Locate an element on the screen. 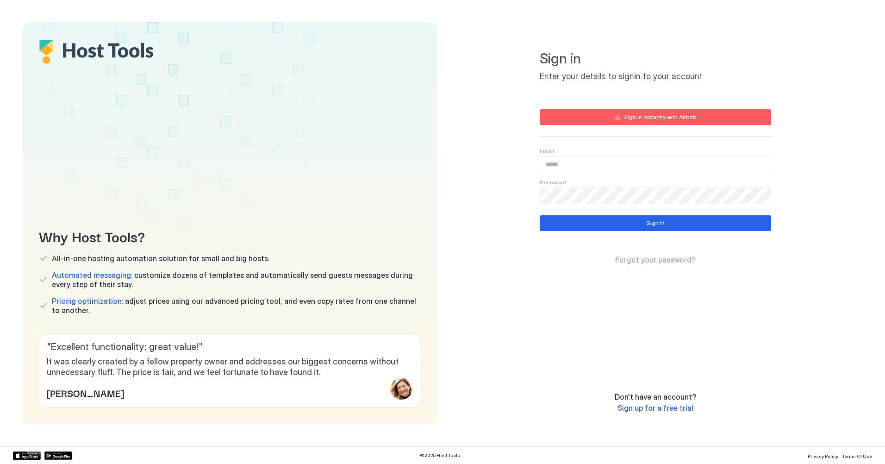 This screenshot has height=464, width=885. span: Enter your details to signin to your account is located at coordinates (655, 76).